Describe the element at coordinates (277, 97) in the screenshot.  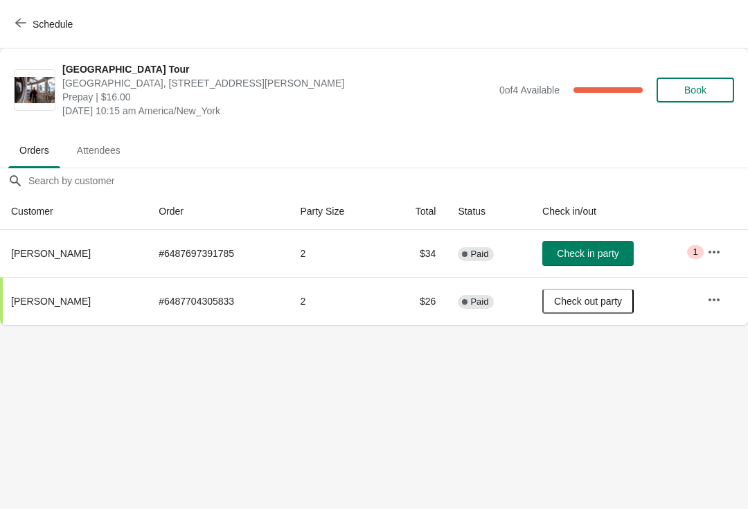
I see `span: Prepay | $16.00` at that location.